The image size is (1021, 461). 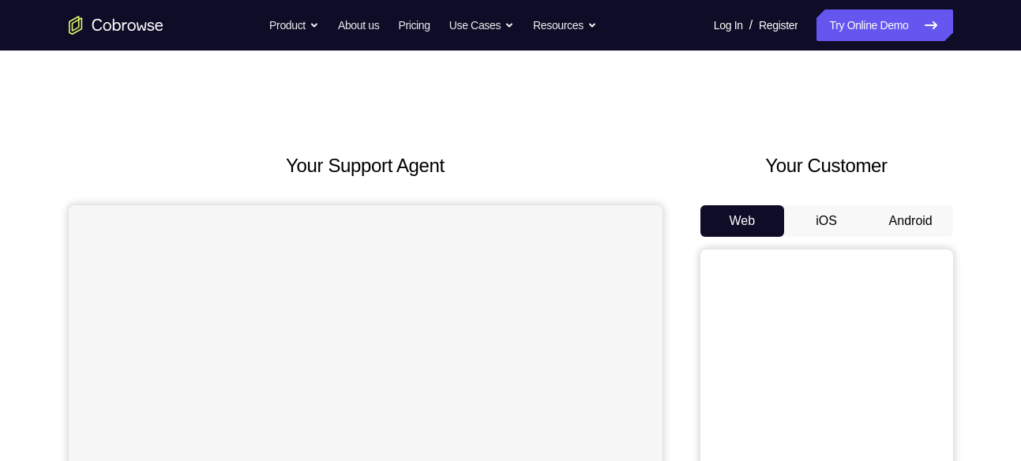 What do you see at coordinates (294, 25) in the screenshot?
I see `button: Product` at bounding box center [294, 25].